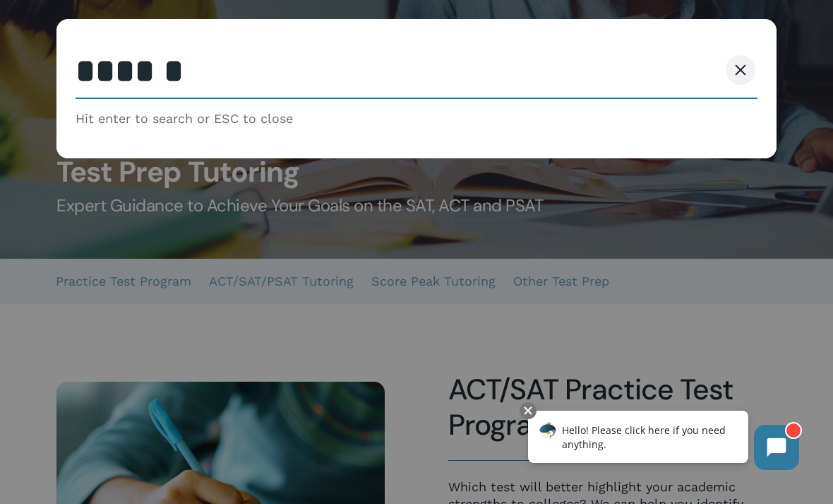 Image resolution: width=833 pixels, height=504 pixels. I want to click on span: Hello! Please click here if you need anything., so click(131, 37).